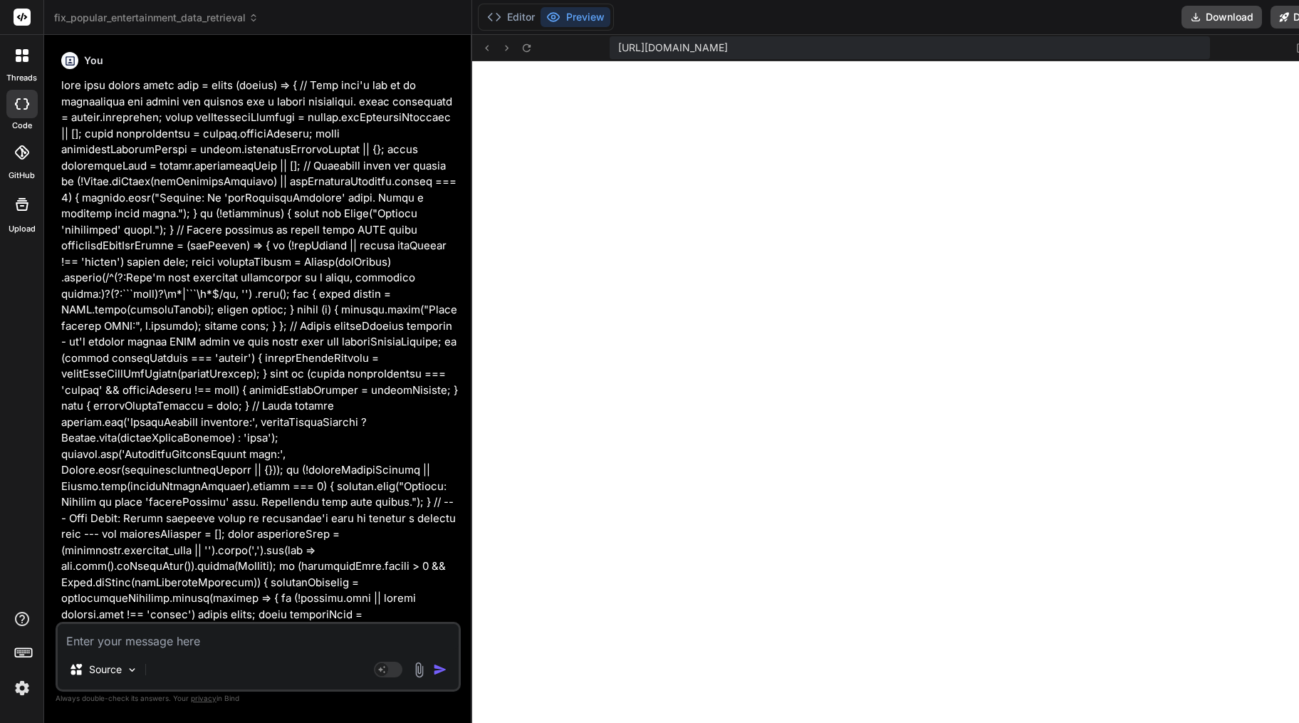 The image size is (1299, 723). What do you see at coordinates (440, 670) in the screenshot?
I see `img: icon` at bounding box center [440, 670].